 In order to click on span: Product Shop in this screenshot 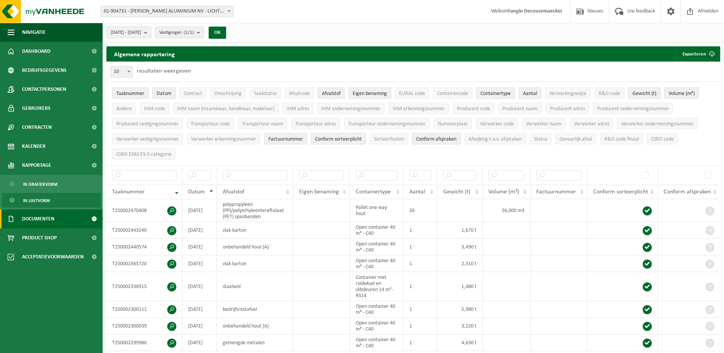, I will do `click(39, 238)`.